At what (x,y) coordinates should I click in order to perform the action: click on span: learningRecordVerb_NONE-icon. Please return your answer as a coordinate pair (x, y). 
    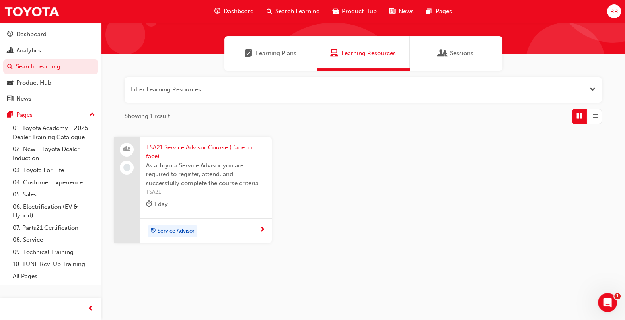
    Looking at the image, I should click on (127, 167).